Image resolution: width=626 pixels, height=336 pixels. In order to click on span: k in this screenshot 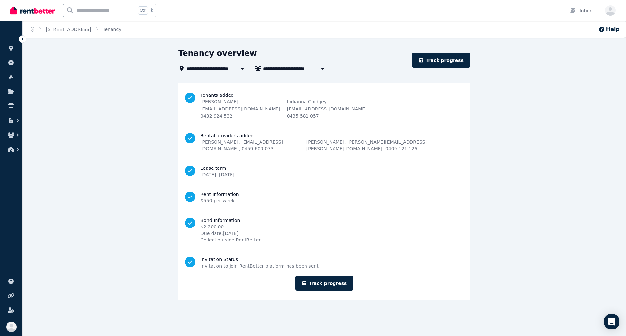, I will do `click(152, 10)`.